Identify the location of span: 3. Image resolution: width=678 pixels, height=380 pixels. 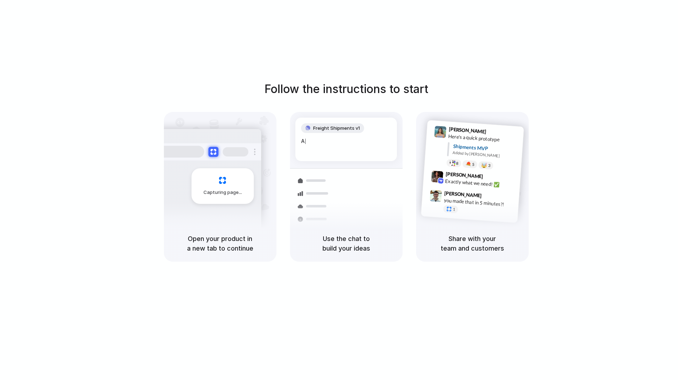
(489, 165).